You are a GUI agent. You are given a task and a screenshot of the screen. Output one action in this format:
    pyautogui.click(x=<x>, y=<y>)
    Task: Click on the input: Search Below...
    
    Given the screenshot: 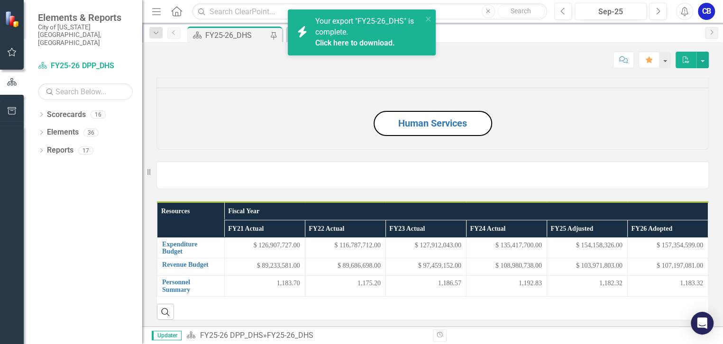 What is the action you would take?
    pyautogui.click(x=85, y=91)
    